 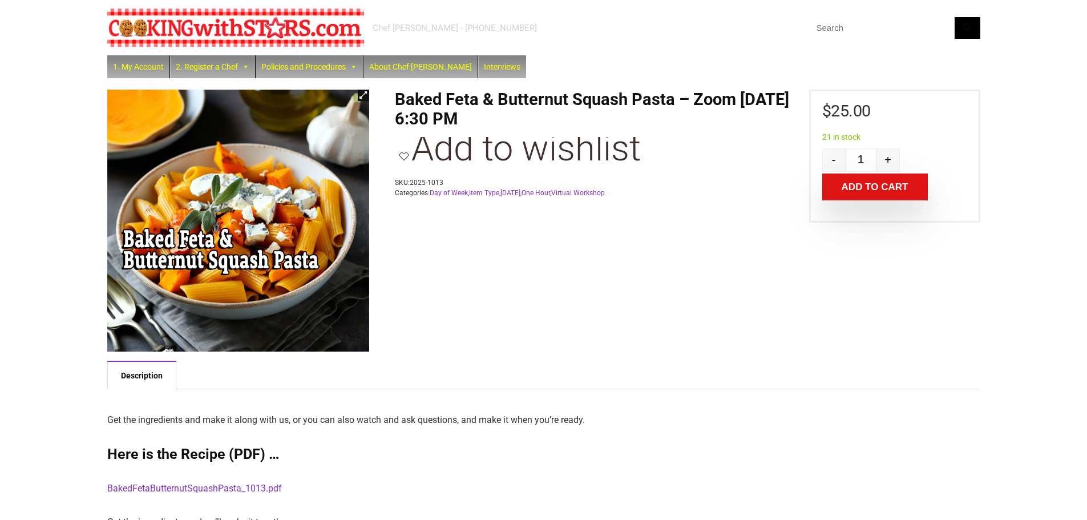 I want to click on span: Categories: , , , ,, so click(x=595, y=193).